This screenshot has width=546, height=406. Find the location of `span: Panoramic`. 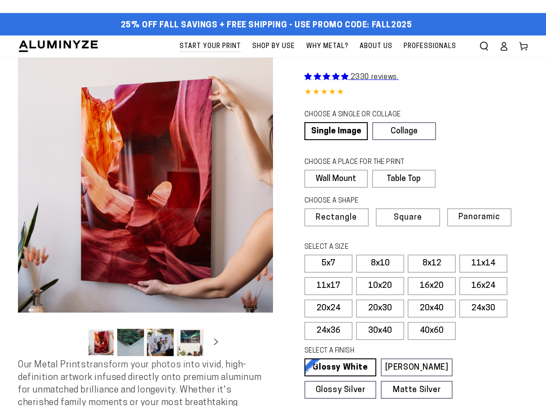

span: Panoramic is located at coordinates (479, 217).